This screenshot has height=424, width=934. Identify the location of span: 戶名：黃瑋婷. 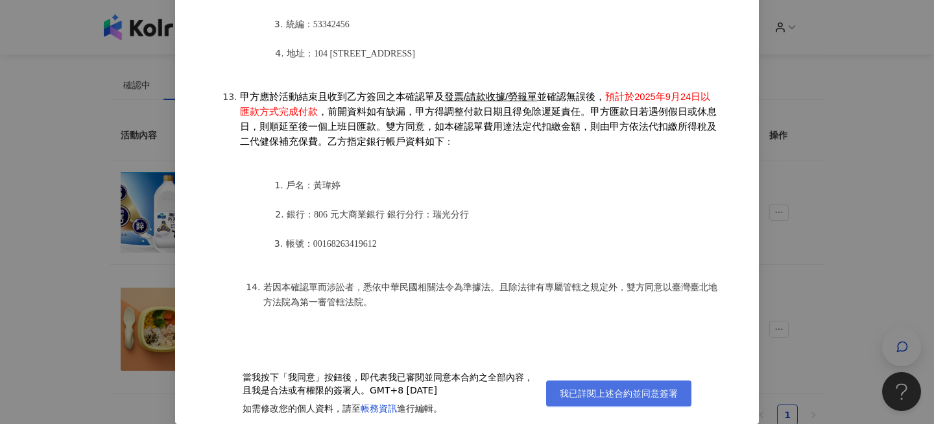
(313, 185).